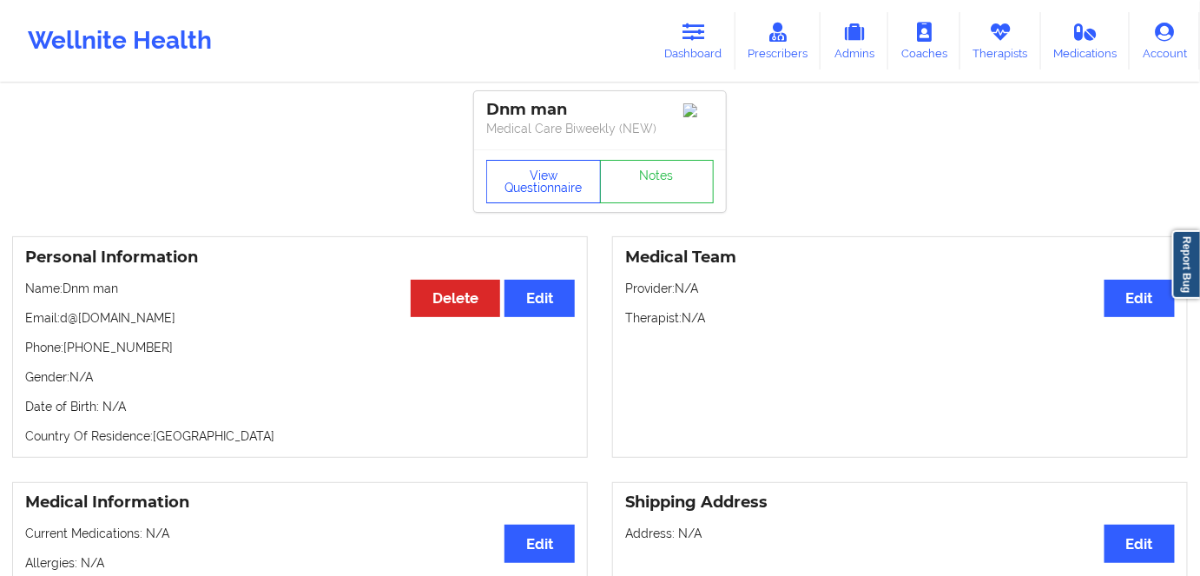 The image size is (1200, 576). What do you see at coordinates (1164, 41) in the screenshot?
I see `a: Account` at bounding box center [1164, 41].